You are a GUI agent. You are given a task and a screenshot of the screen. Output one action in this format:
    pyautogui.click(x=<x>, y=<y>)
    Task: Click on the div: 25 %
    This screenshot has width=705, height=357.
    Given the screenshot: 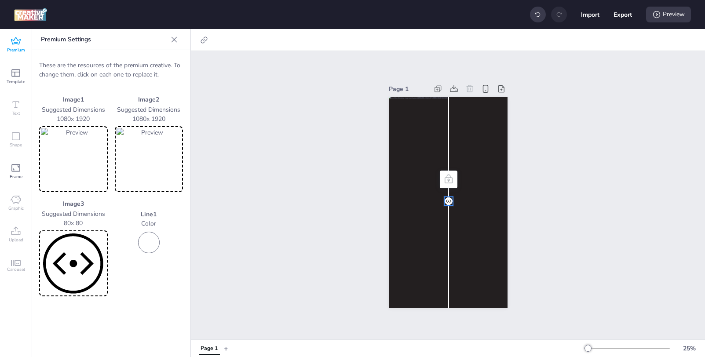 What is the action you would take?
    pyautogui.click(x=689, y=348)
    